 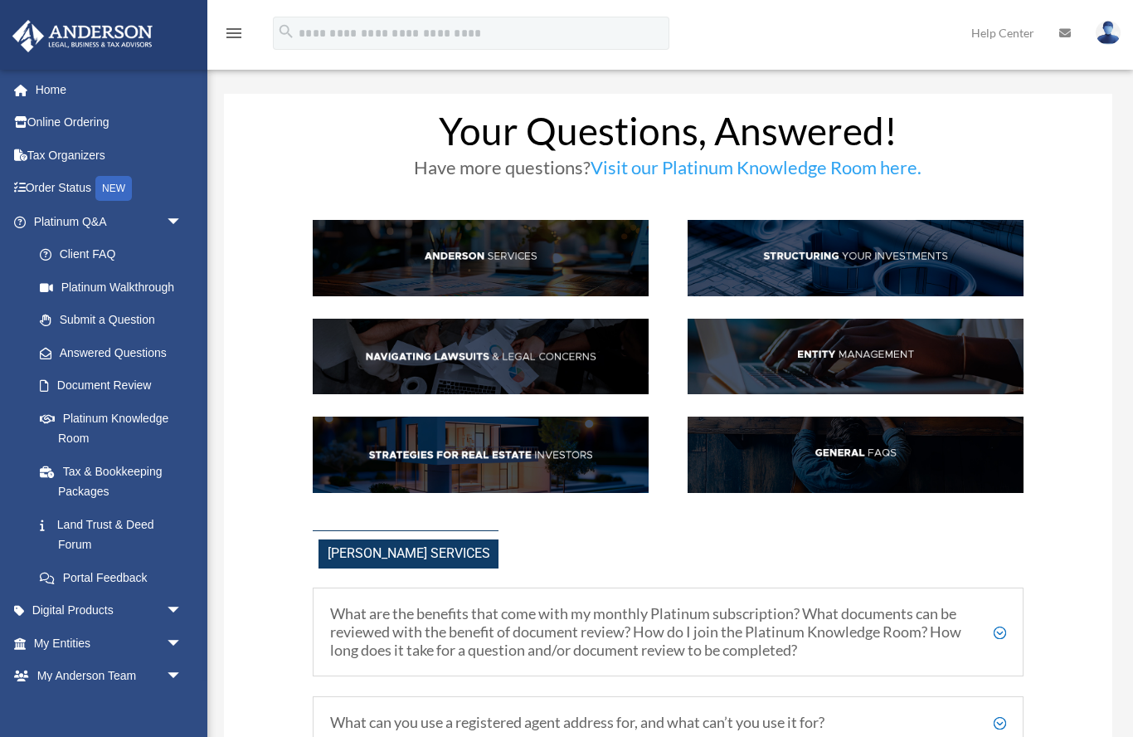 I want to click on a: Document Review, so click(x=115, y=386).